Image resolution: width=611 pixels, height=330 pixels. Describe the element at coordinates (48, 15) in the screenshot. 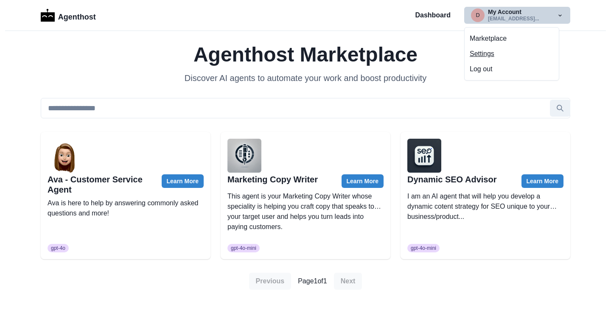

I see `img: Logo` at that location.